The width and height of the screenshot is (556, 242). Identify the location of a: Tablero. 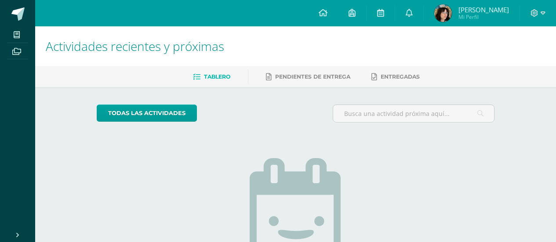
(211, 77).